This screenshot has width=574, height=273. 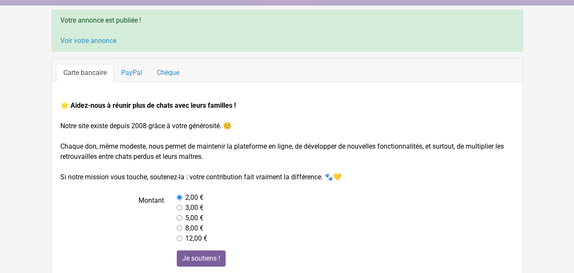 What do you see at coordinates (148, 105) in the screenshot?
I see `strong: 🌟 Aidez-nous à réunir plus de chats avec leurs familles !` at bounding box center [148, 105].